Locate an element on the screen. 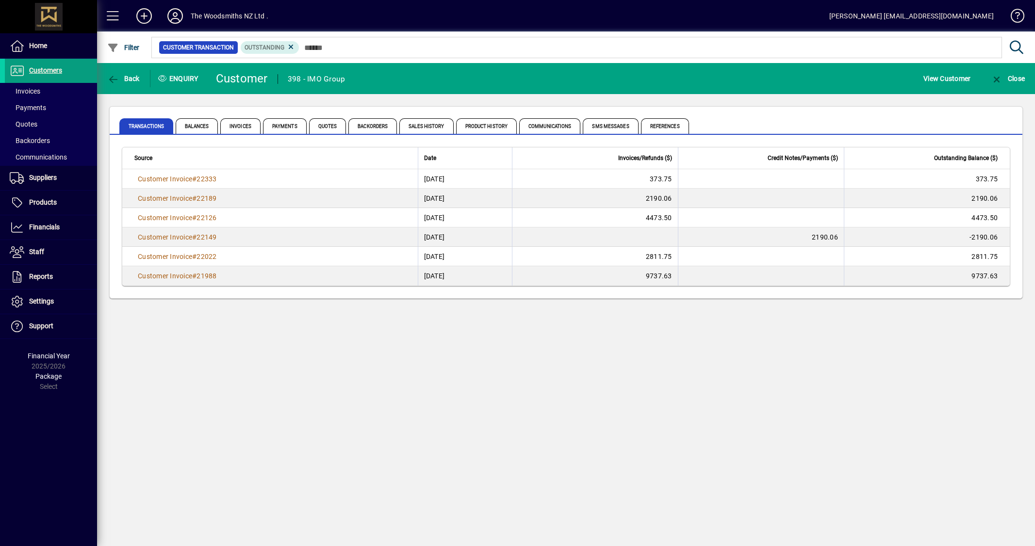  span: Transactions is located at coordinates (146, 126).